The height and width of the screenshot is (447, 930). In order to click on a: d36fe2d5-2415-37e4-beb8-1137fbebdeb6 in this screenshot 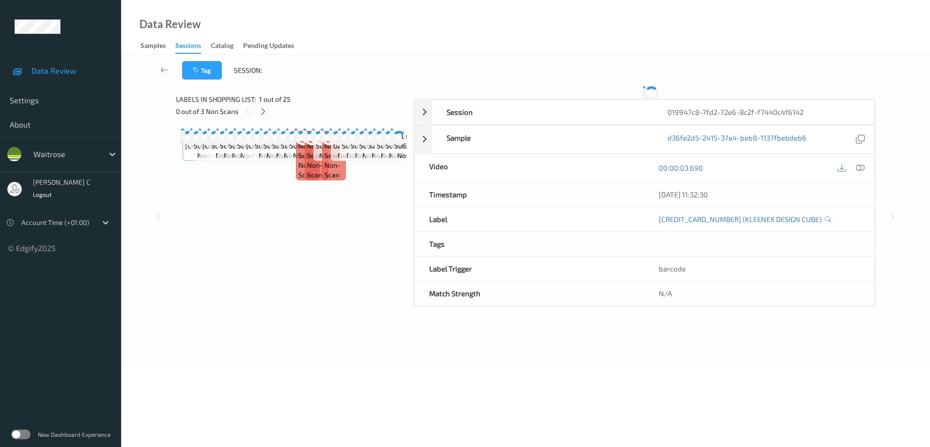, I will do `click(737, 139)`.